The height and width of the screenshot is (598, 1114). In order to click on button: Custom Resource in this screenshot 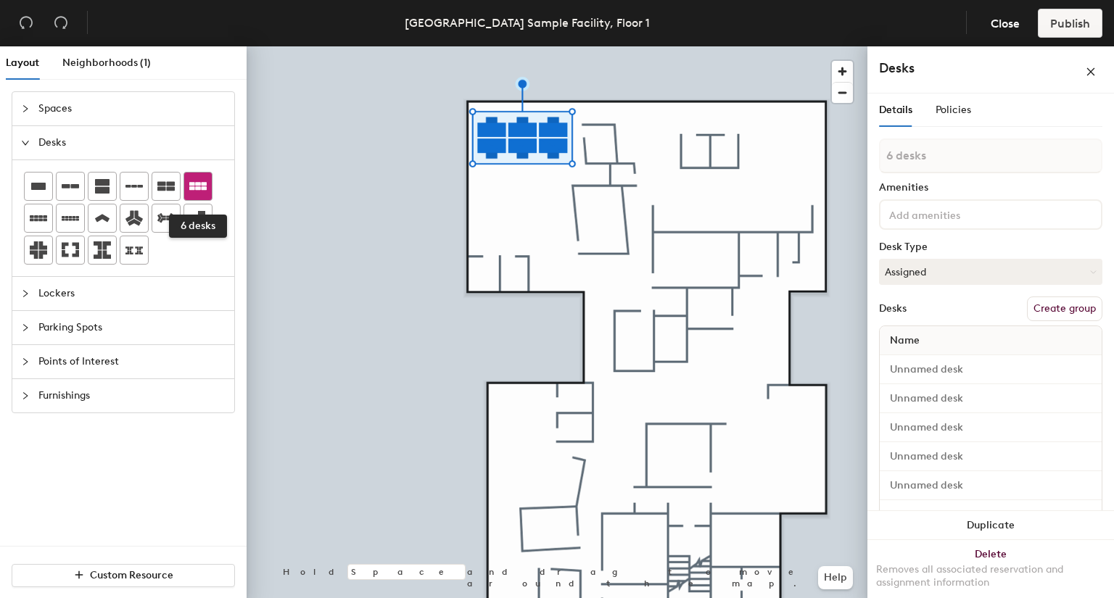, I will do `click(123, 576)`.